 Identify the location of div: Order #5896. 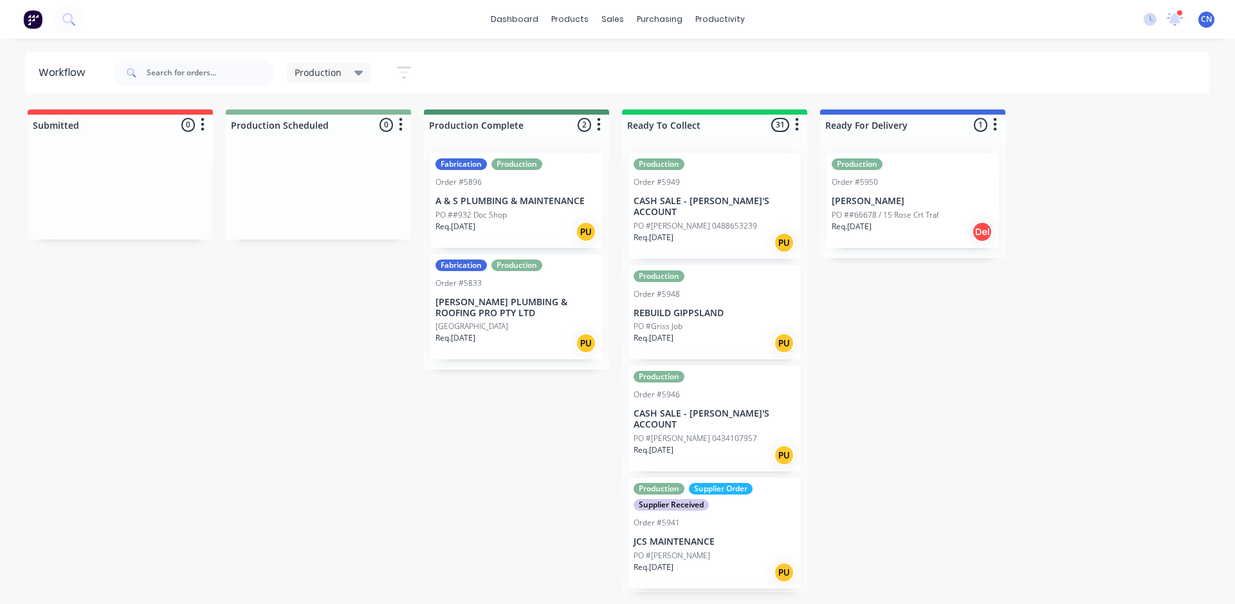
(459, 182).